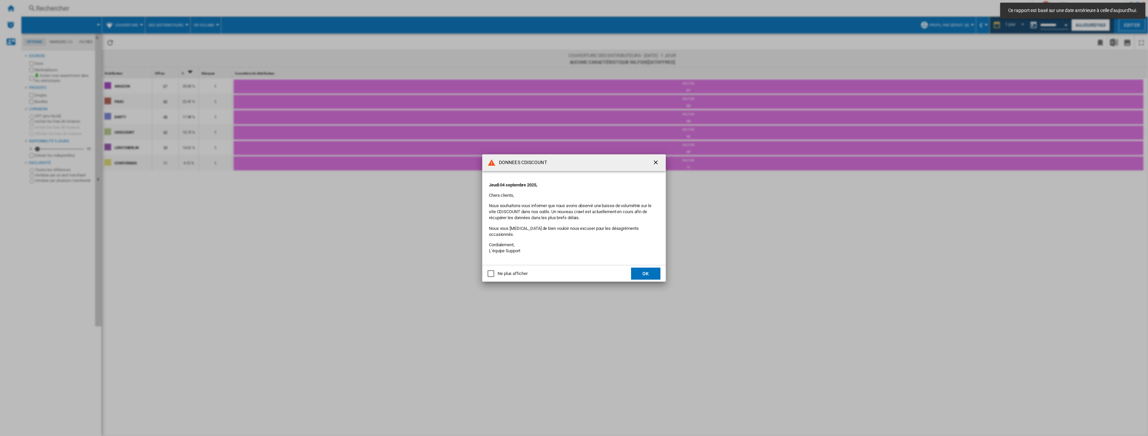 The image size is (1148, 436). I want to click on p: Cordialement, L’équipe Support, so click(574, 248).